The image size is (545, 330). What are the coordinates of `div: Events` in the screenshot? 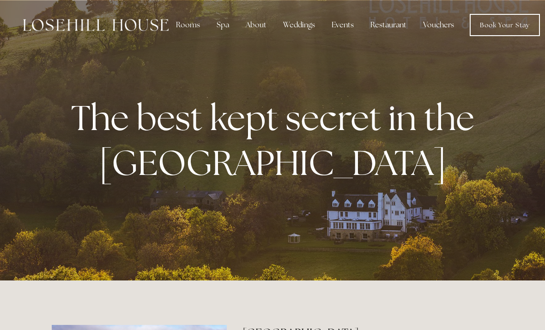 It's located at (343, 25).